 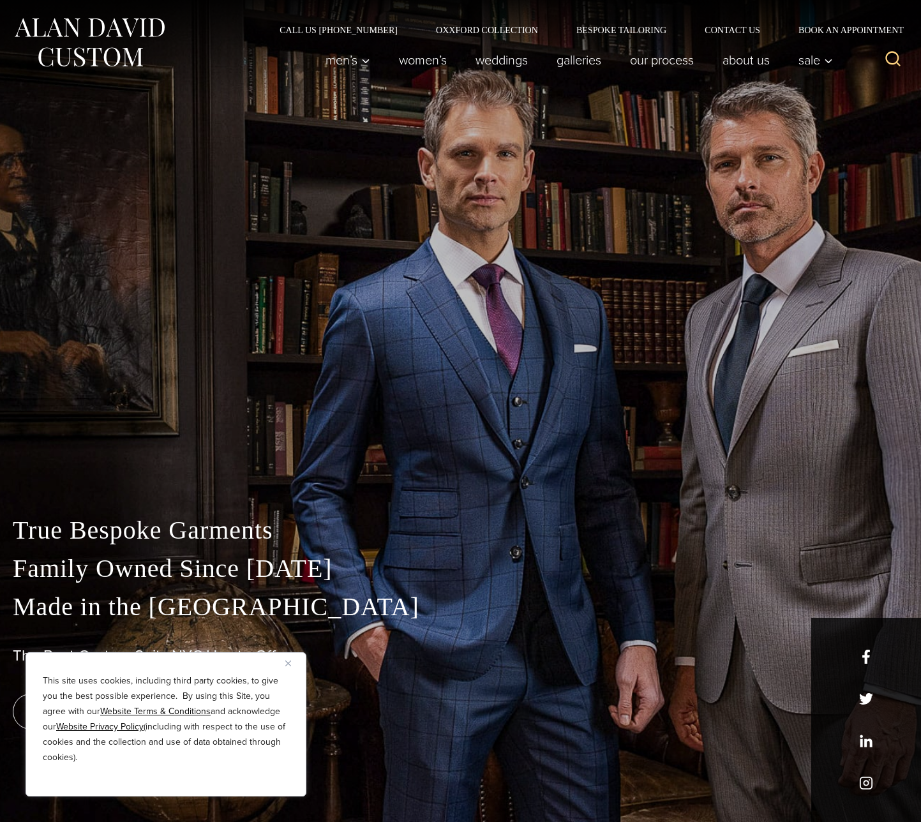 What do you see at coordinates (89, 42) in the screenshot?
I see `img: Alan David Custom` at bounding box center [89, 42].